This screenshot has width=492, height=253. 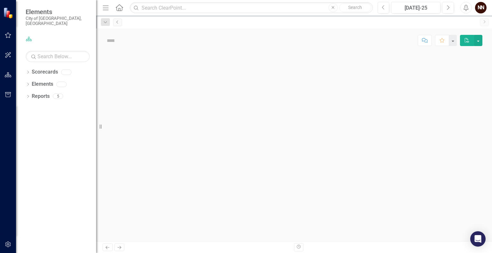 What do you see at coordinates (41, 96) in the screenshot?
I see `a: Reports` at bounding box center [41, 96].